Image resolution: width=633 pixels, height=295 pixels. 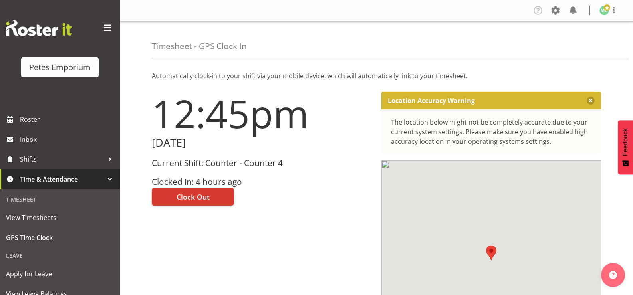 I want to click on span: Time & Attendance, so click(x=62, y=179).